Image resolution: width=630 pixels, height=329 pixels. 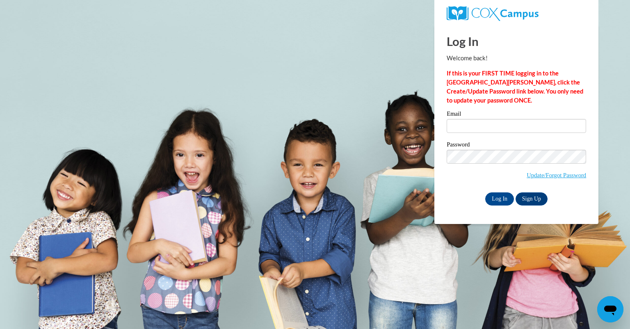 What do you see at coordinates (532, 199) in the screenshot?
I see `a: Sign Up` at bounding box center [532, 199].